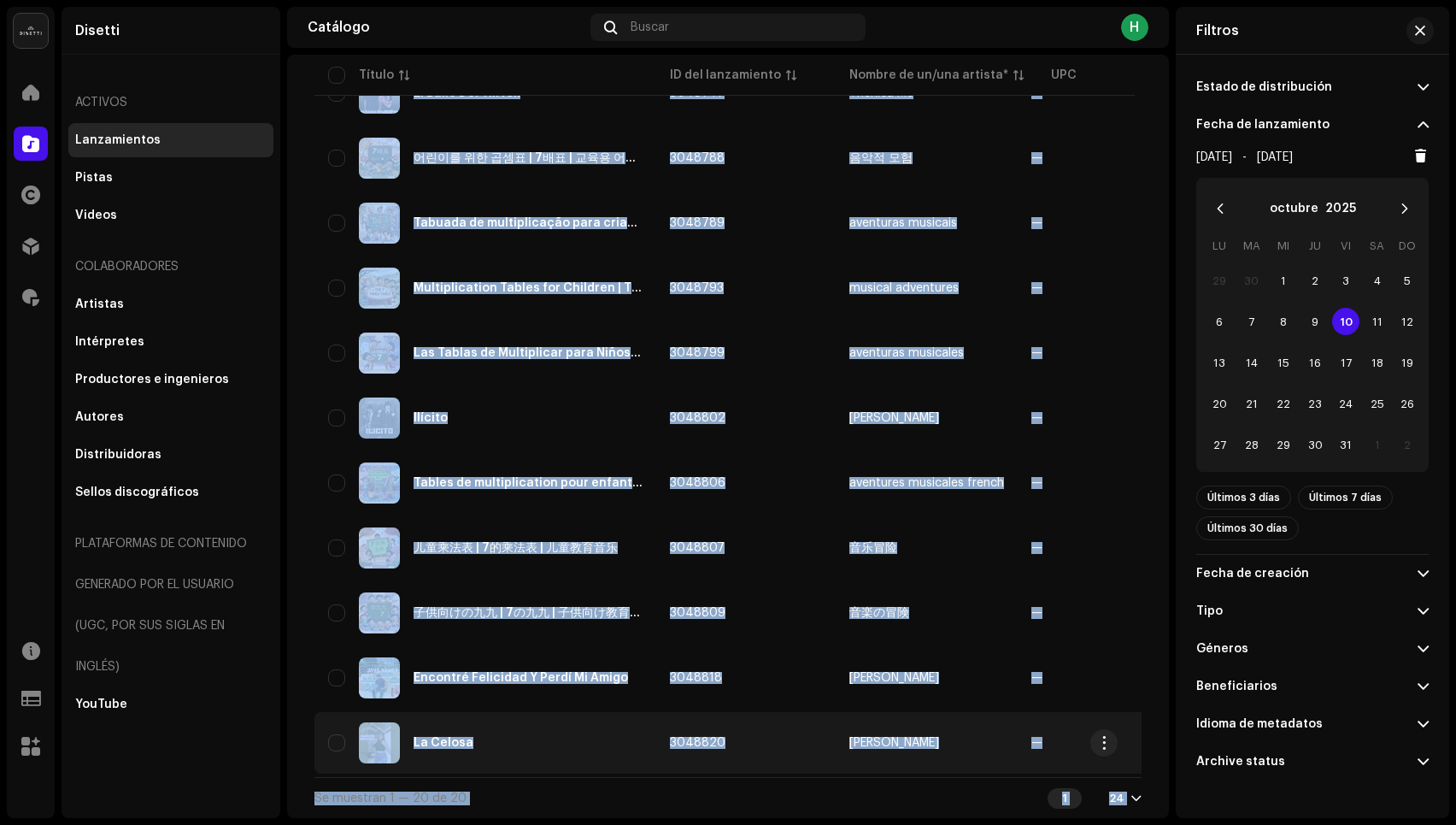 The height and width of the screenshot is (825, 1456). Describe the element at coordinates (171, 455) in the screenshot. I see `re-m-nav-item: Distribuidoras` at that location.